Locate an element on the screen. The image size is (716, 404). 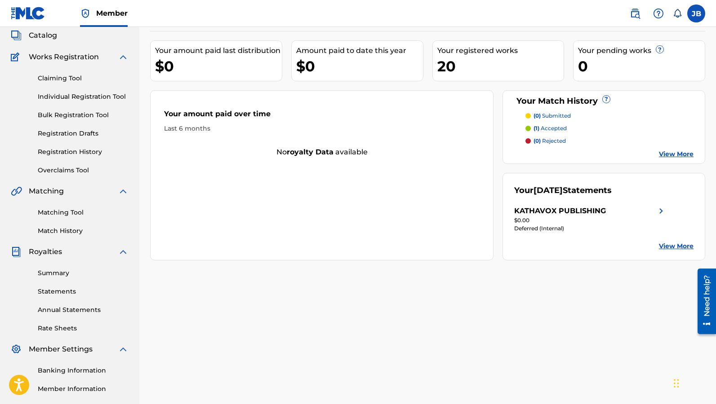
img: right chevron icon is located at coordinates (661, 211).